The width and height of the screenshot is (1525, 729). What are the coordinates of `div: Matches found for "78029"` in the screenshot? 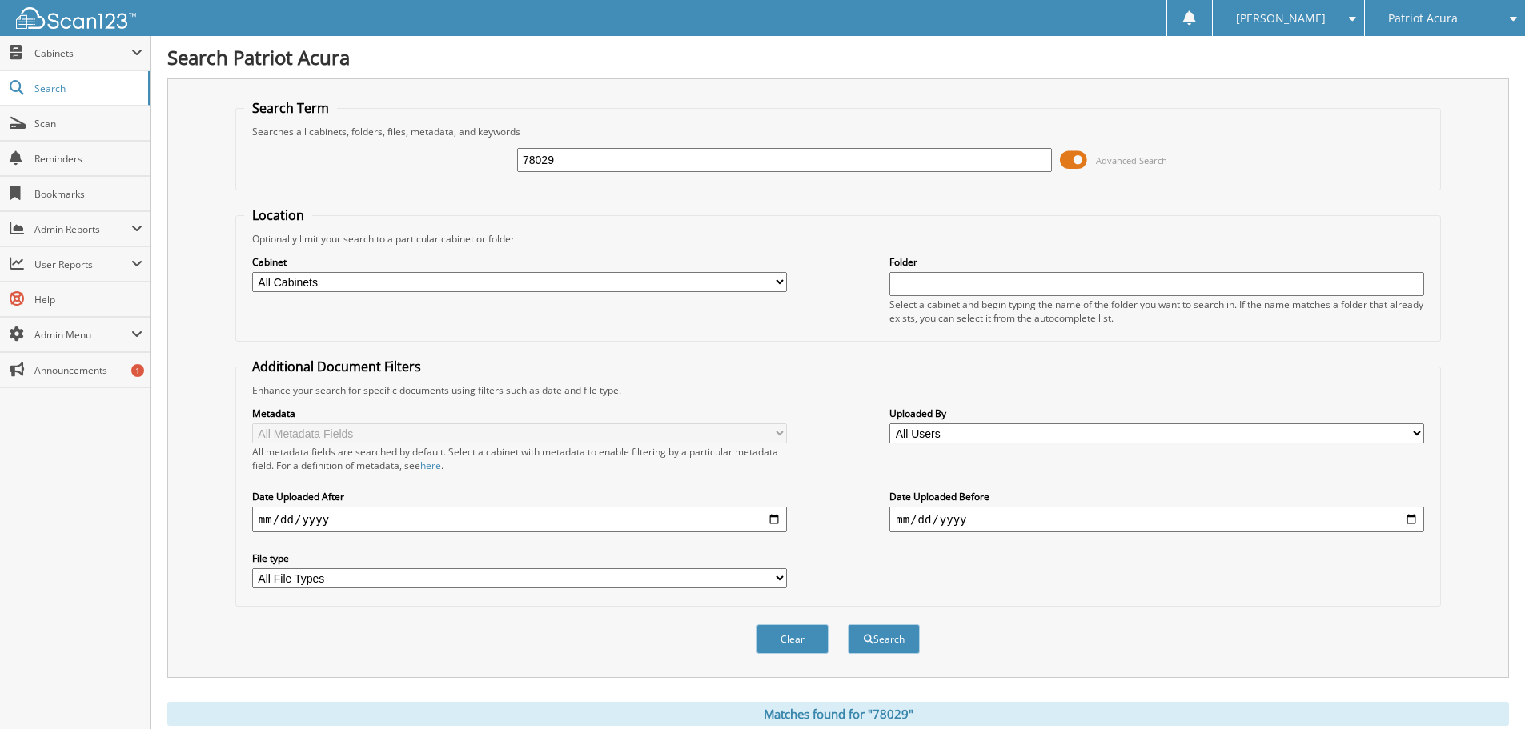 It's located at (838, 714).